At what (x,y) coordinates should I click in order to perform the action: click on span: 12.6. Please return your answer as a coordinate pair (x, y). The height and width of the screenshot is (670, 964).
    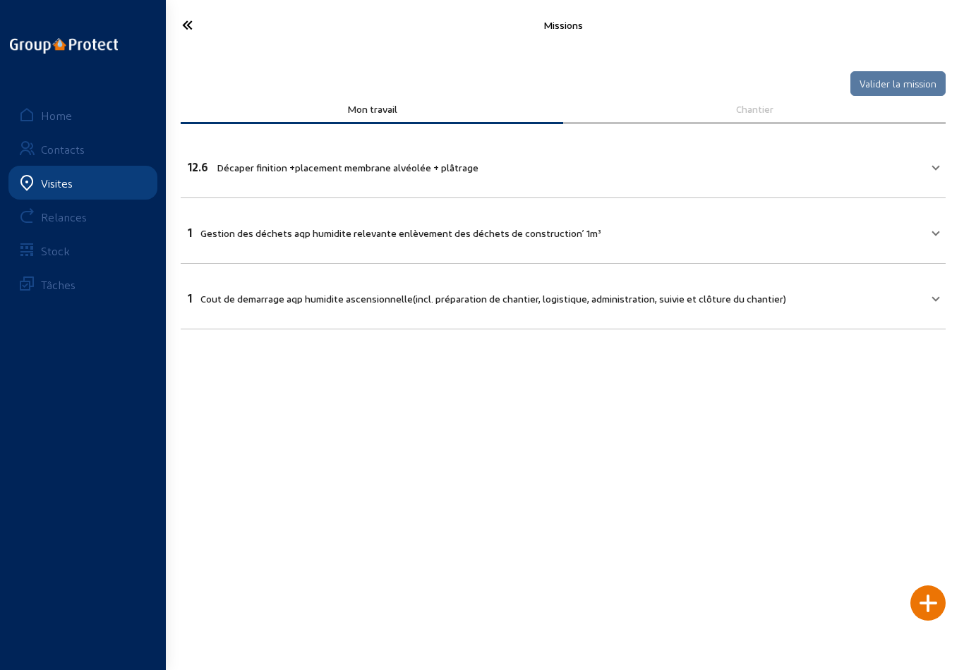
    Looking at the image, I should click on (198, 167).